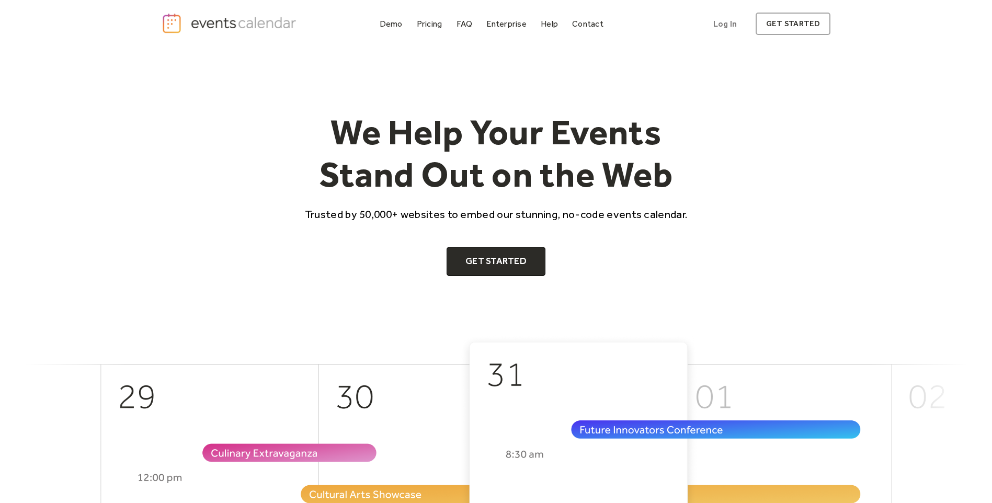 This screenshot has width=992, height=503. What do you see at coordinates (464, 24) in the screenshot?
I see `div: FAQ` at bounding box center [464, 24].